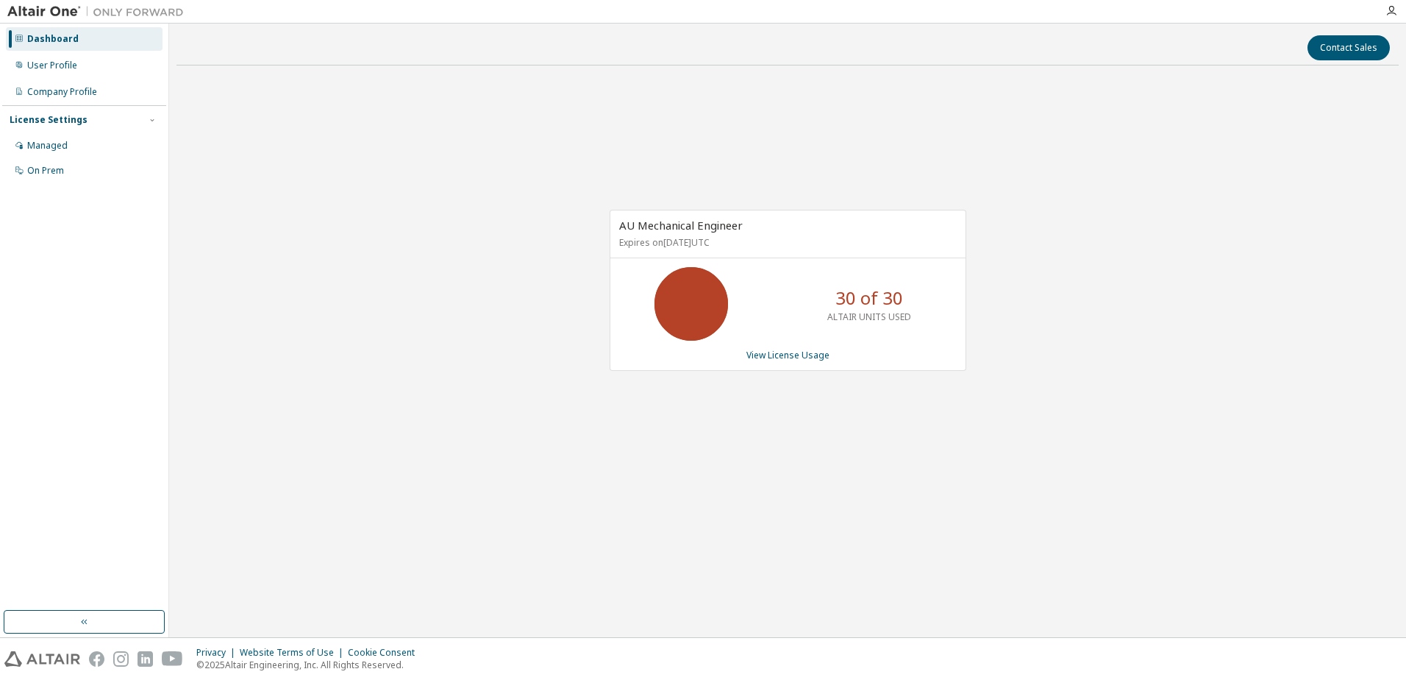 This screenshot has width=1406, height=680. Describe the element at coordinates (53, 39) in the screenshot. I see `div: Dashboard` at that location.